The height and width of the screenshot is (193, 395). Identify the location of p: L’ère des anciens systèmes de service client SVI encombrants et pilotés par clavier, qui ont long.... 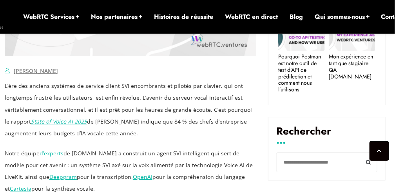
(130, 109).